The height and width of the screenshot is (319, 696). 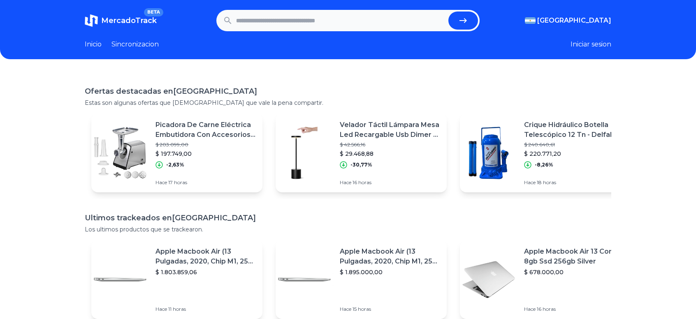 What do you see at coordinates (206, 130) in the screenshot?
I see `p: Picadora De Carne Eléctrica Embutidora Con Accesorios 220v` at bounding box center [206, 130].